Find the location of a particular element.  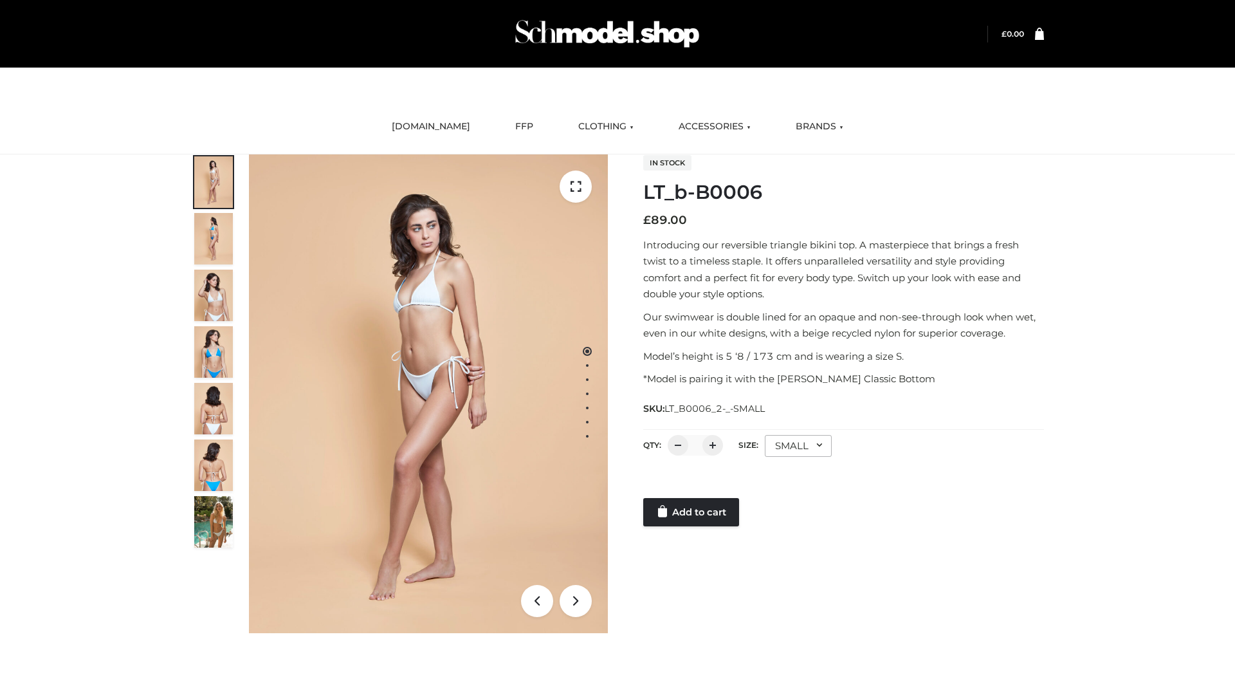

img: ArielClassicBikiniTop_CloudNine_AzureSky_OW114ECO_4-scaled.jpg is located at coordinates (214, 352).